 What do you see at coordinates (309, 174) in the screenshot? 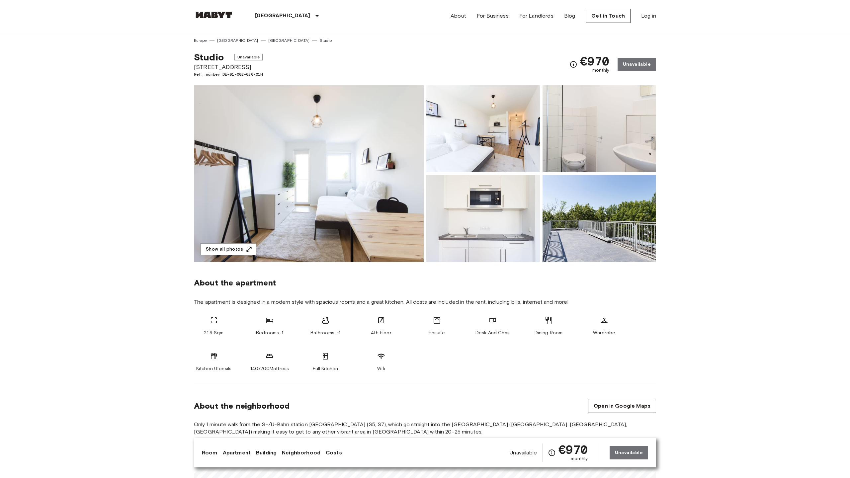
I see `img: Marketing picture of unit DE-01-002-020-01H` at bounding box center [309, 174].